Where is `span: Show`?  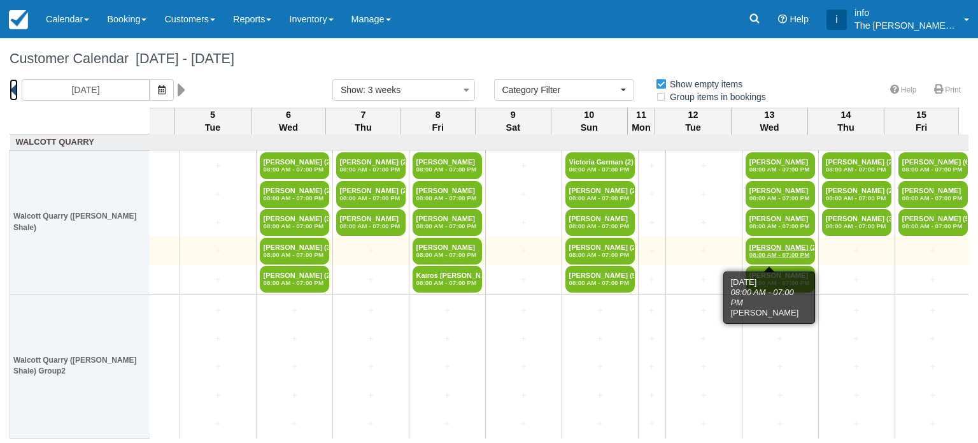 span: Show is located at coordinates (352, 90).